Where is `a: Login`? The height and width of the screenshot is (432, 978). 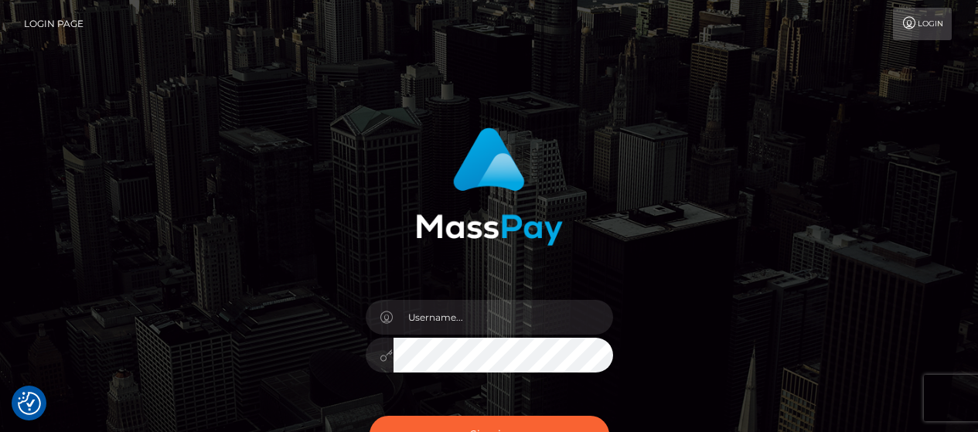 a: Login is located at coordinates (922, 24).